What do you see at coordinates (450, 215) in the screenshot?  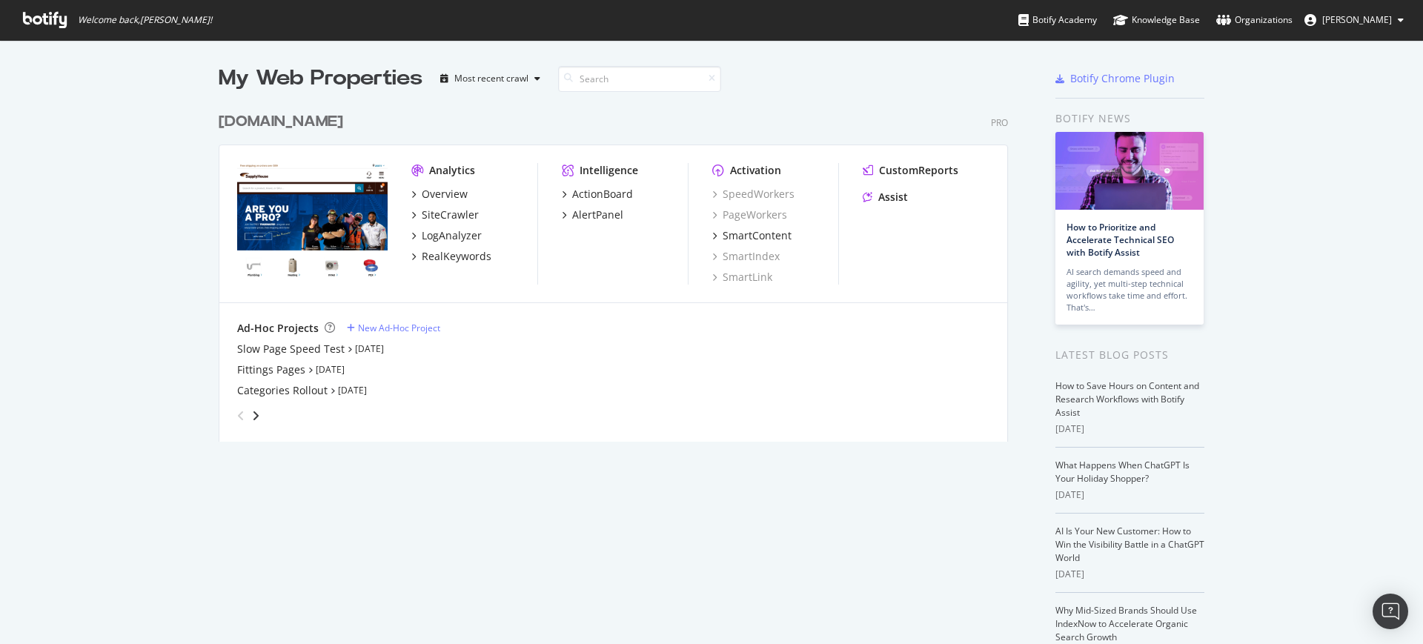 I see `div: SiteCrawler` at bounding box center [450, 215].